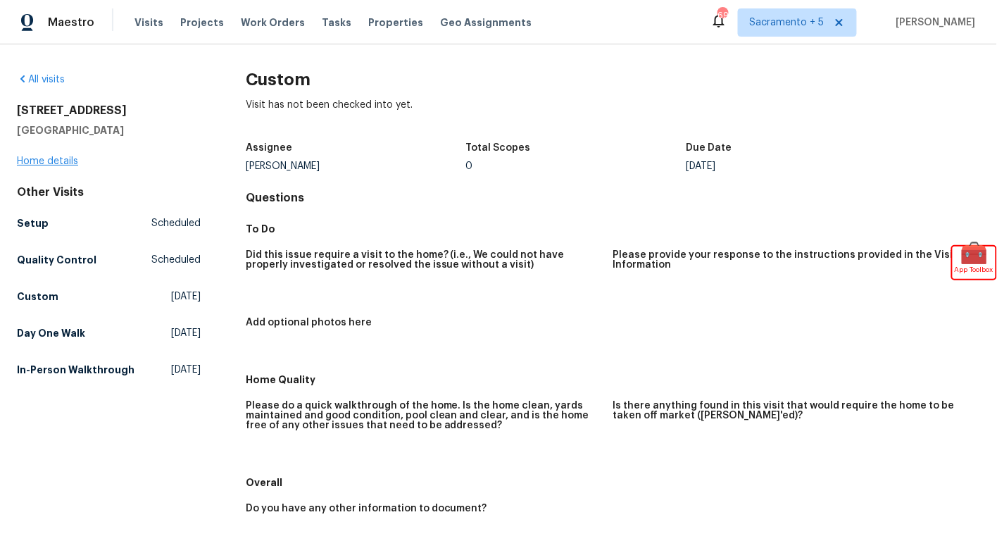 The width and height of the screenshot is (997, 560). What do you see at coordinates (974, 263) in the screenshot?
I see `div: 🧰App Toolbox` at bounding box center [974, 263].